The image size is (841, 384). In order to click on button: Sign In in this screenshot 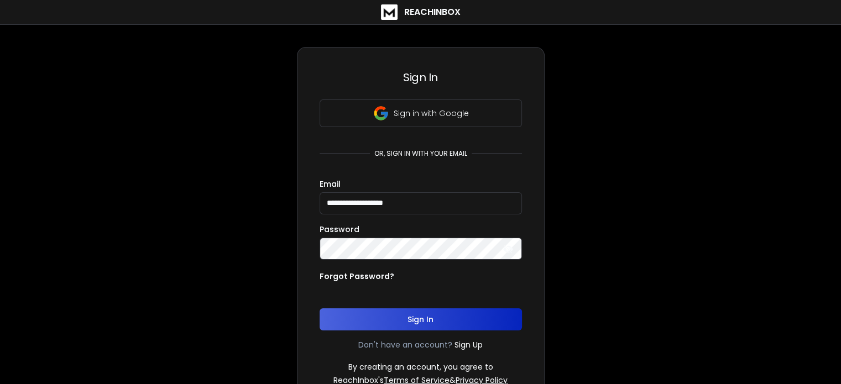, I will do `click(421, 320)`.